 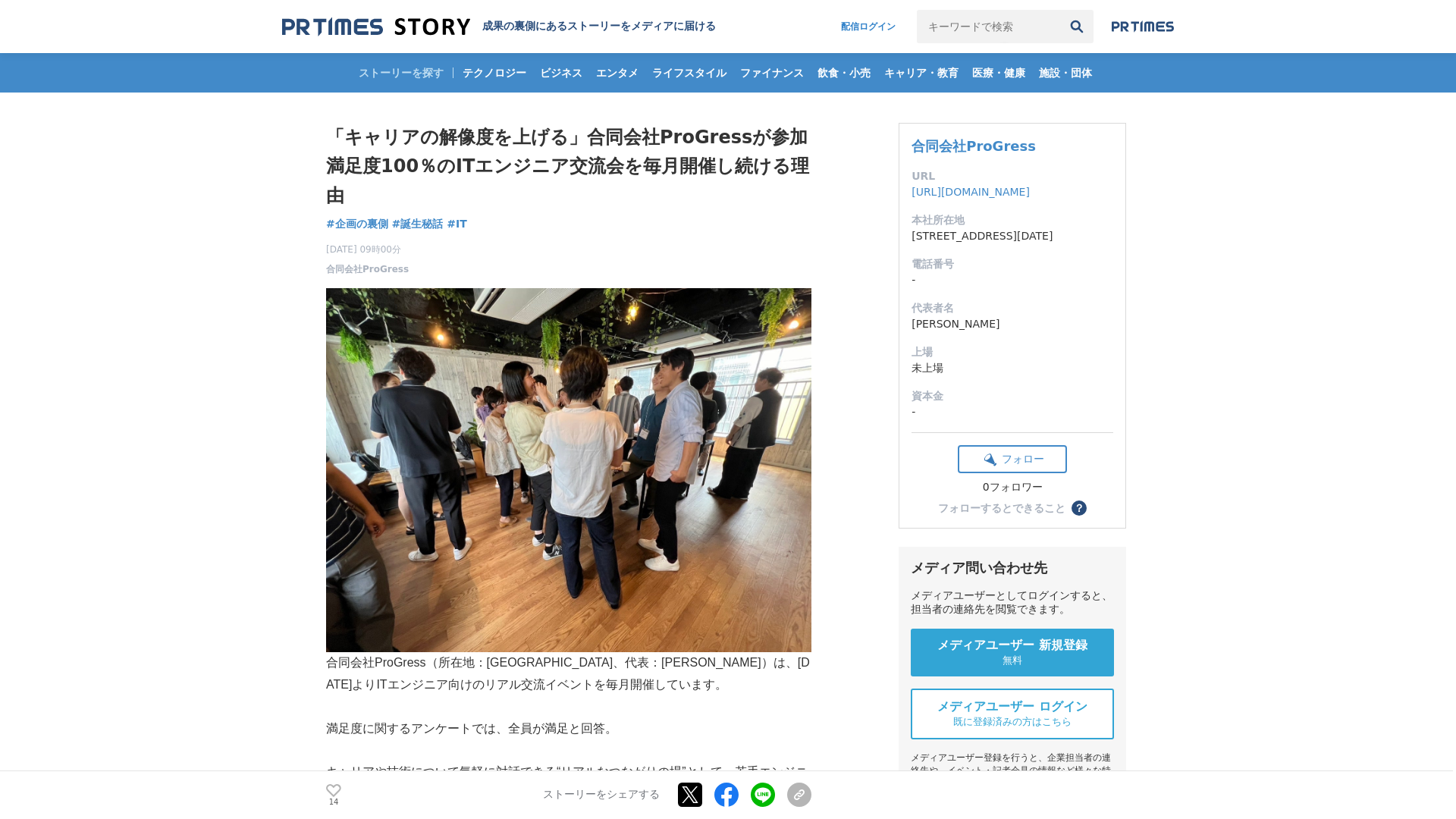 I want to click on input: キーワードで検索, so click(x=988, y=27).